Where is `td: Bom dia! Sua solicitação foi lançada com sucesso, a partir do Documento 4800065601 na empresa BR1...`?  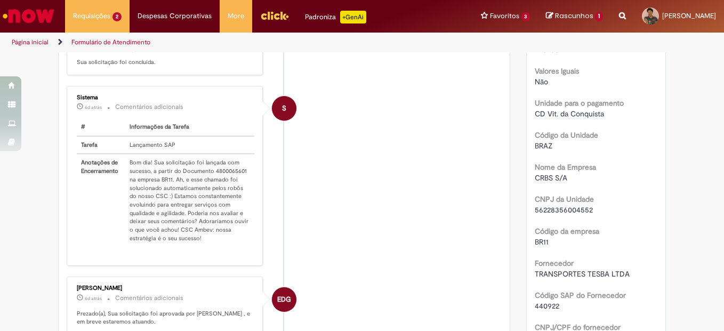 td: Bom dia! Sua solicitação foi lançada com sucesso, a partir do Documento 4800065601 na empresa BR1... is located at coordinates (190, 200).